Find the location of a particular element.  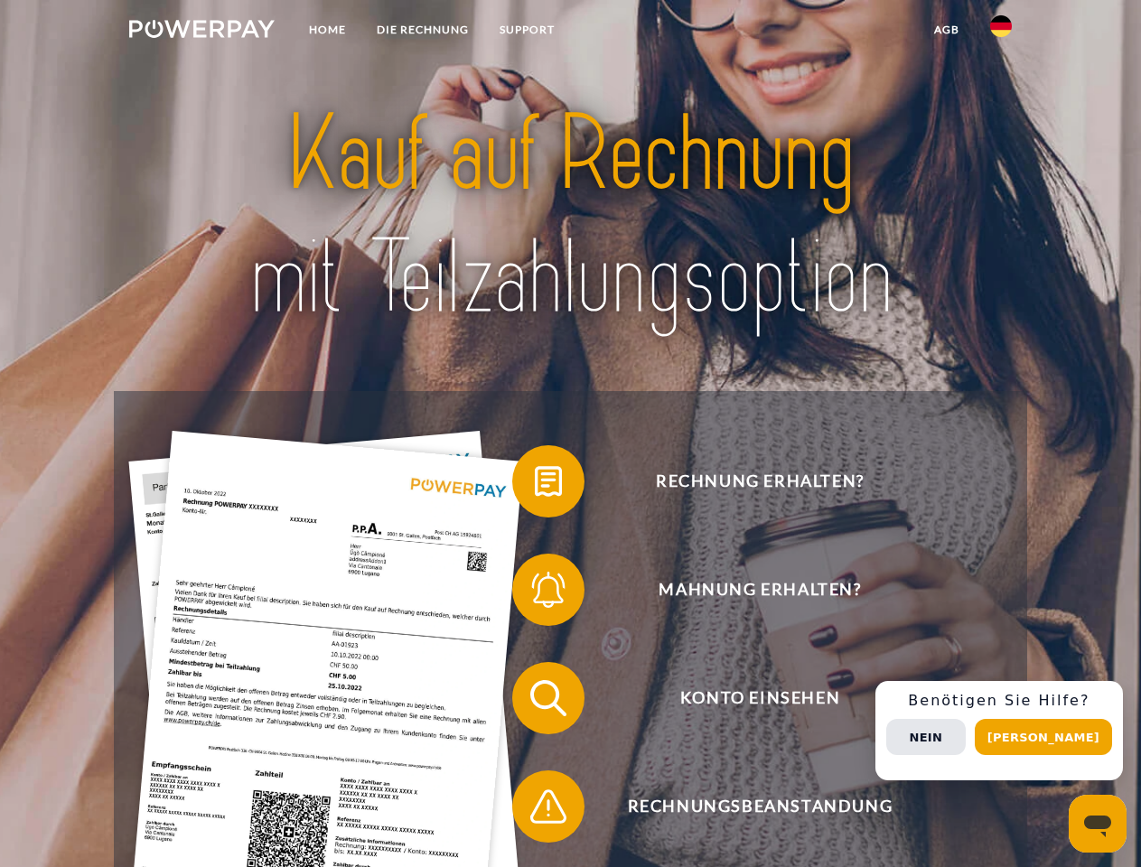

button: Mahnung erhalten? is located at coordinates (747, 590).